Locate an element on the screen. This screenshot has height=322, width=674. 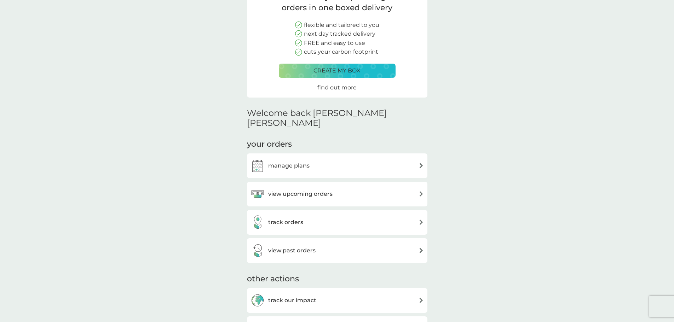
a: find out more is located at coordinates (337, 88).